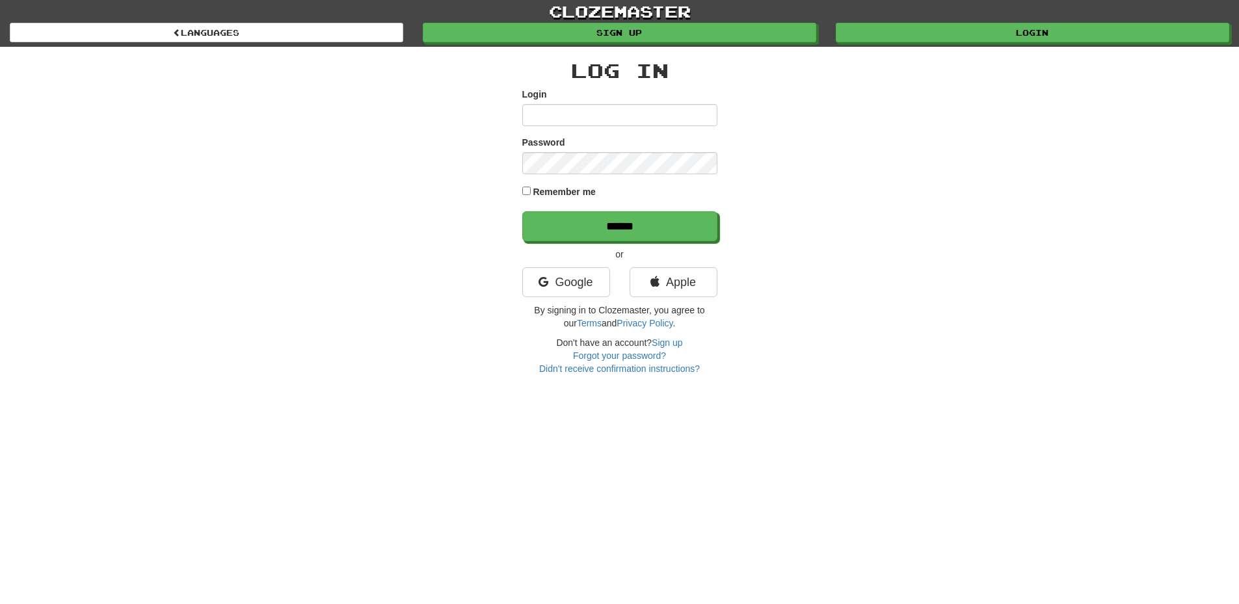  I want to click on a: Terms, so click(589, 323).